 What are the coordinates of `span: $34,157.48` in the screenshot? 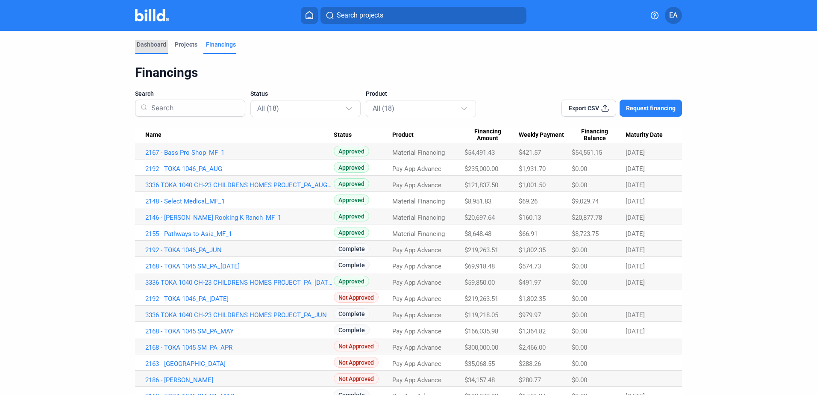 It's located at (479, 380).